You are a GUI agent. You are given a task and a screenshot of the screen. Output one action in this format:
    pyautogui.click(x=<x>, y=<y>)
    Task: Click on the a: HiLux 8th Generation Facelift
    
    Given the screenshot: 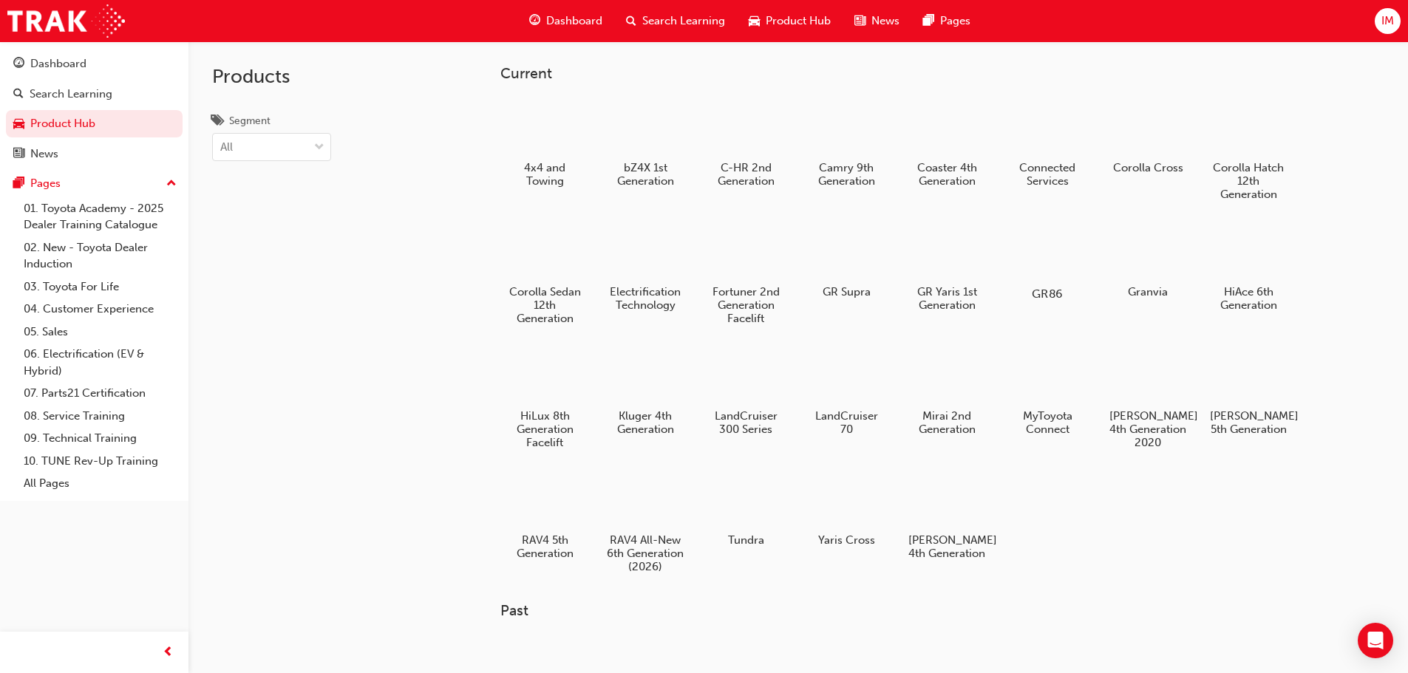 What is the action you would take?
    pyautogui.click(x=545, y=398)
    